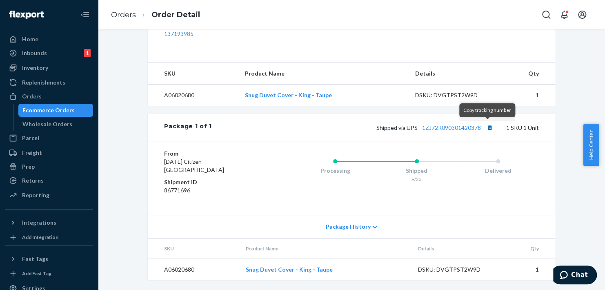 The image size is (605, 290). What do you see at coordinates (156, 15) in the screenshot?
I see `ol: breadcrumbs` at bounding box center [156, 15].